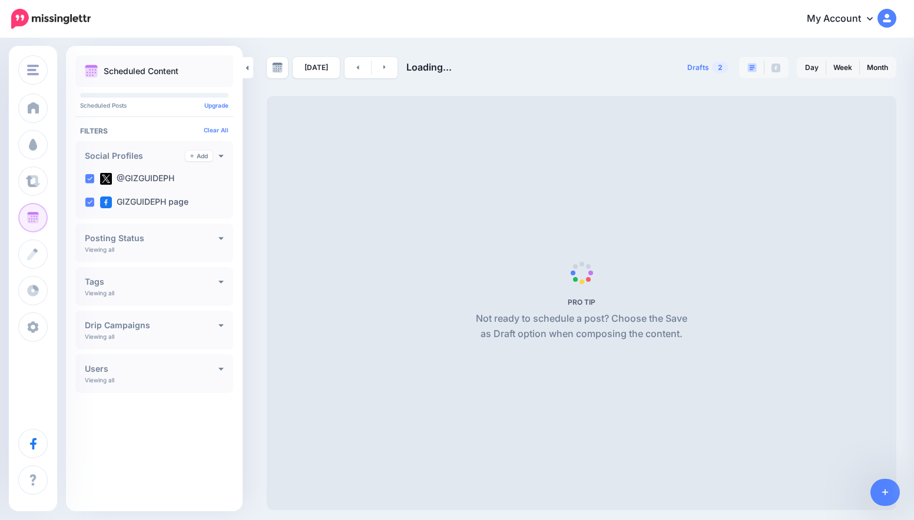 Image resolution: width=914 pixels, height=520 pixels. I want to click on span: 2, so click(720, 67).